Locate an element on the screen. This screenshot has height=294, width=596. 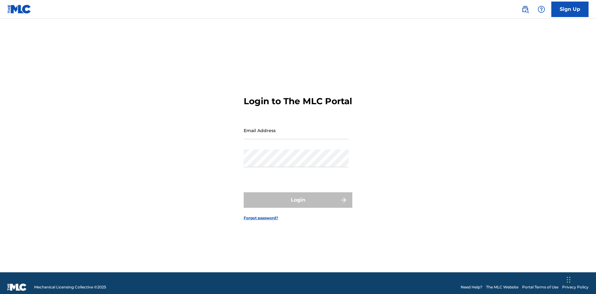
a: Privacy Policy is located at coordinates (575, 287).